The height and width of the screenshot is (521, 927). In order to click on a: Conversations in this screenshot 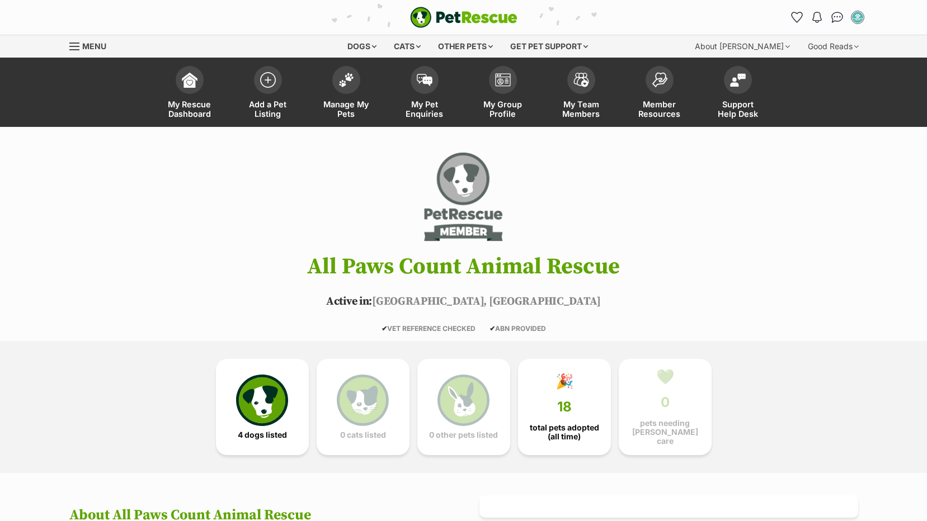, I will do `click(837, 17)`.